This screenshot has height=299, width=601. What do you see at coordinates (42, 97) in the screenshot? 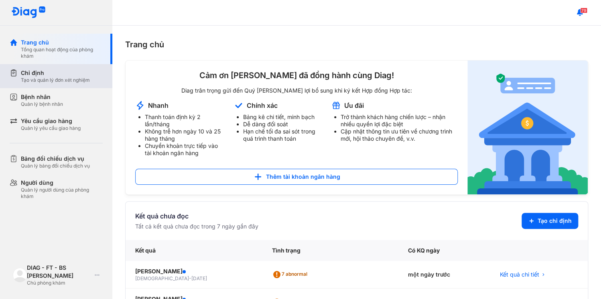
I see `div: Bệnh nhân` at bounding box center [42, 97].